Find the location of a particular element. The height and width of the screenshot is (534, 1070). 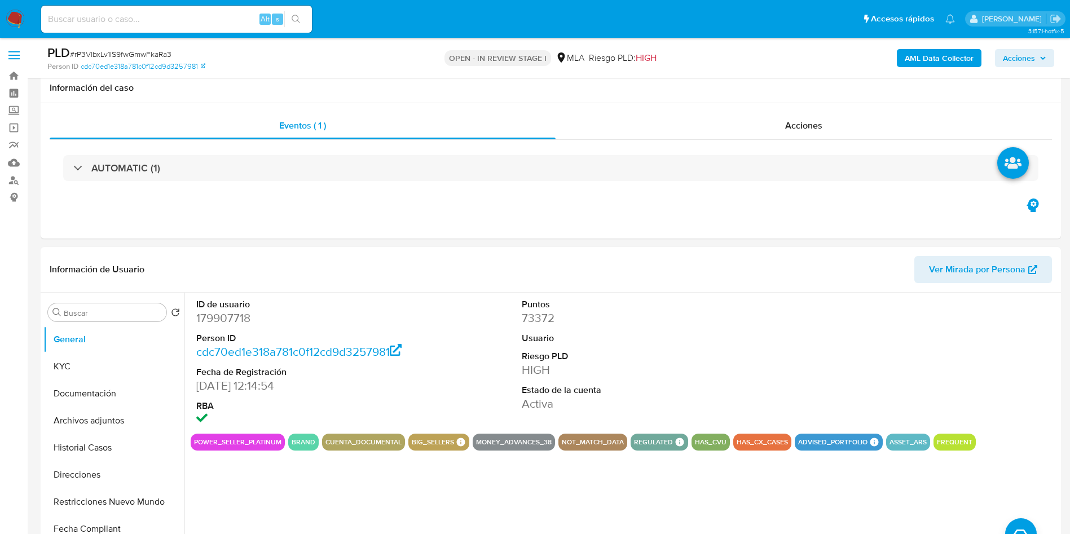

button: brand is located at coordinates (304, 442).